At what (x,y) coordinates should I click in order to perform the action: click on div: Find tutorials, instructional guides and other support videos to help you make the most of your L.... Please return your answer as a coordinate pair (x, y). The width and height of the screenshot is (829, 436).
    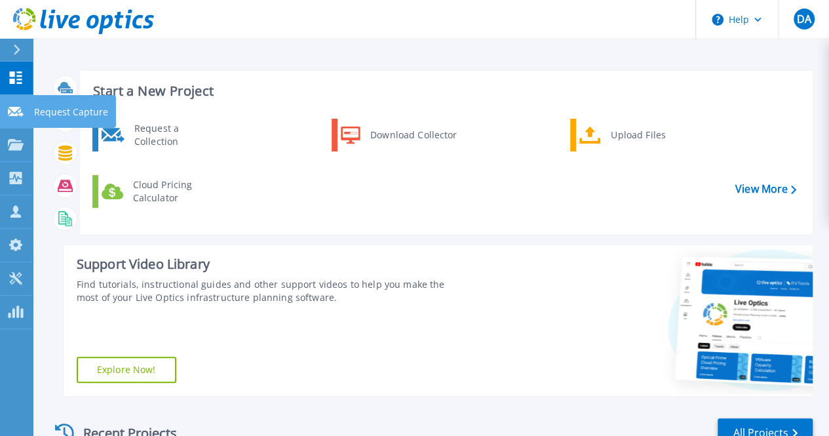
    Looking at the image, I should click on (271, 291).